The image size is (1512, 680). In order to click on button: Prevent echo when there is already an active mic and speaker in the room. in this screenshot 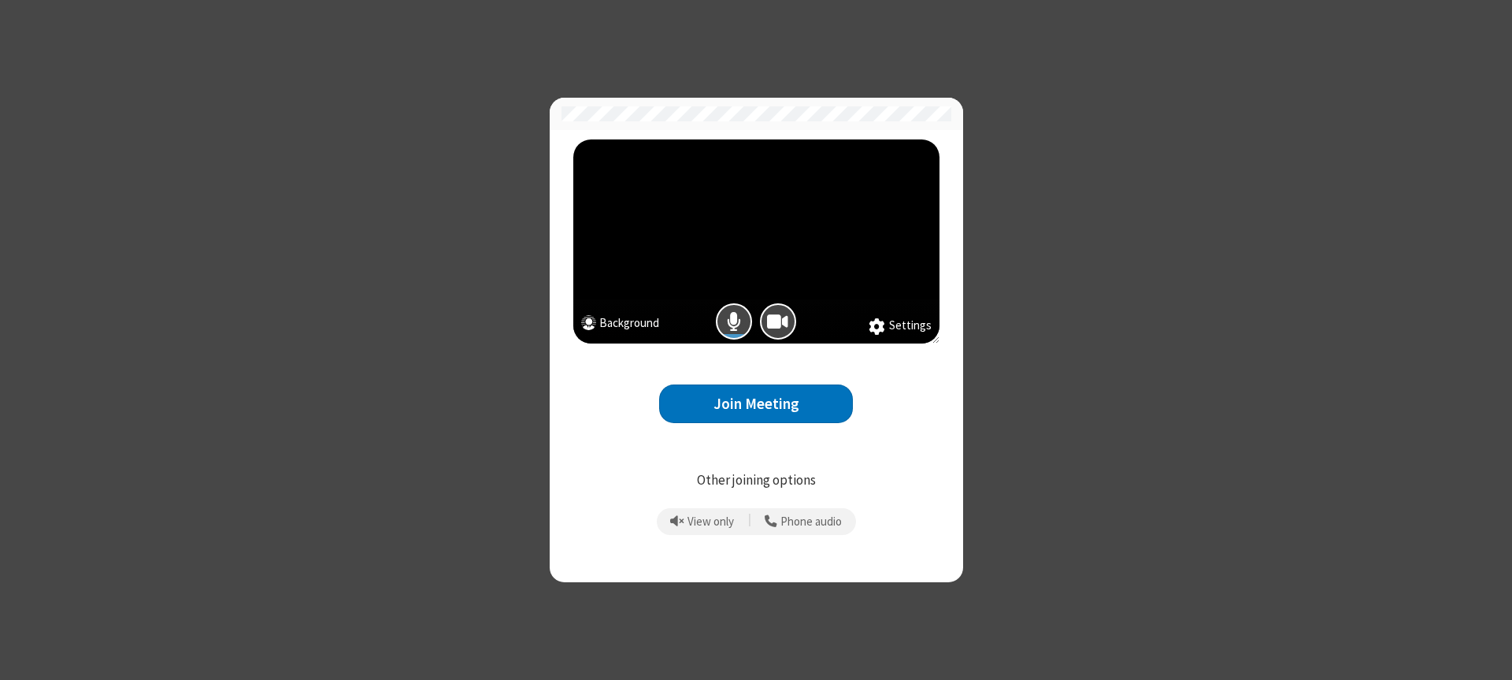, I will do `click(703, 521)`.